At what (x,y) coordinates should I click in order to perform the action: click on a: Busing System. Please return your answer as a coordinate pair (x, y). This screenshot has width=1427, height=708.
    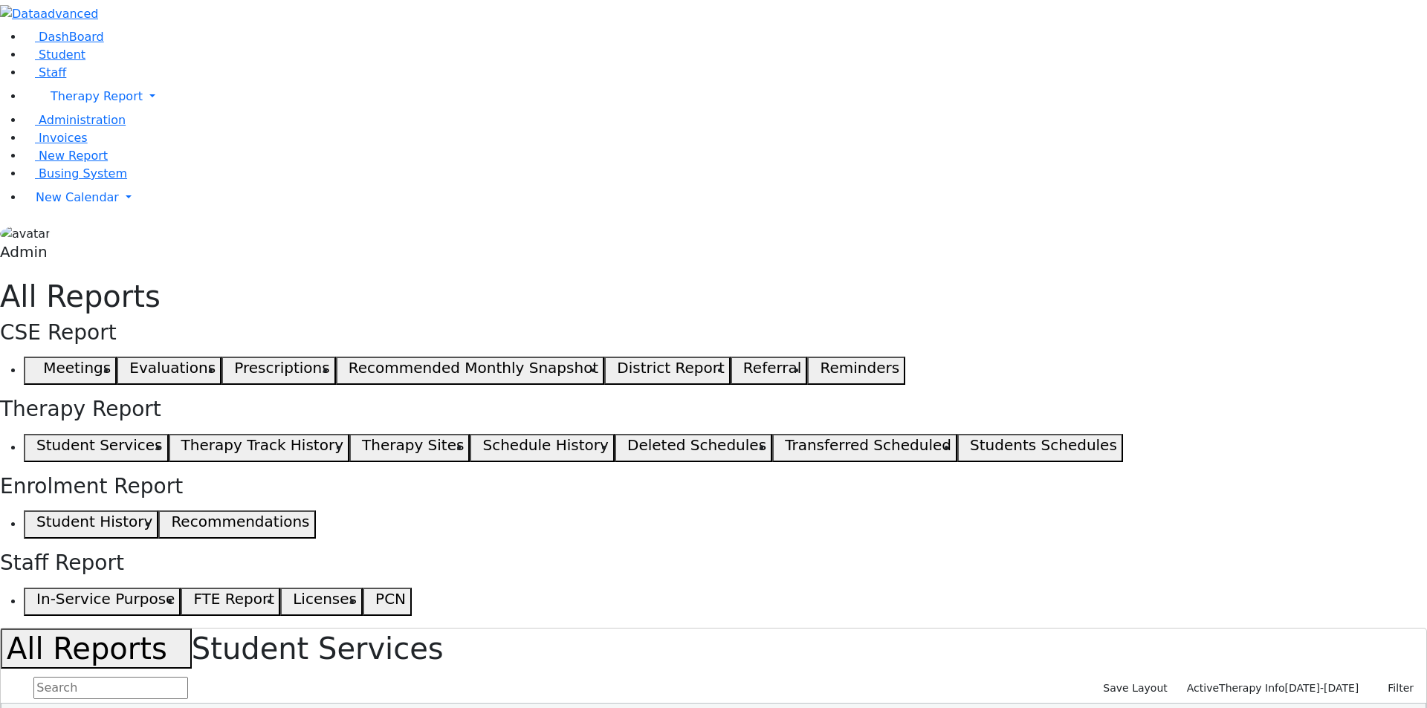
    Looking at the image, I should click on (75, 173).